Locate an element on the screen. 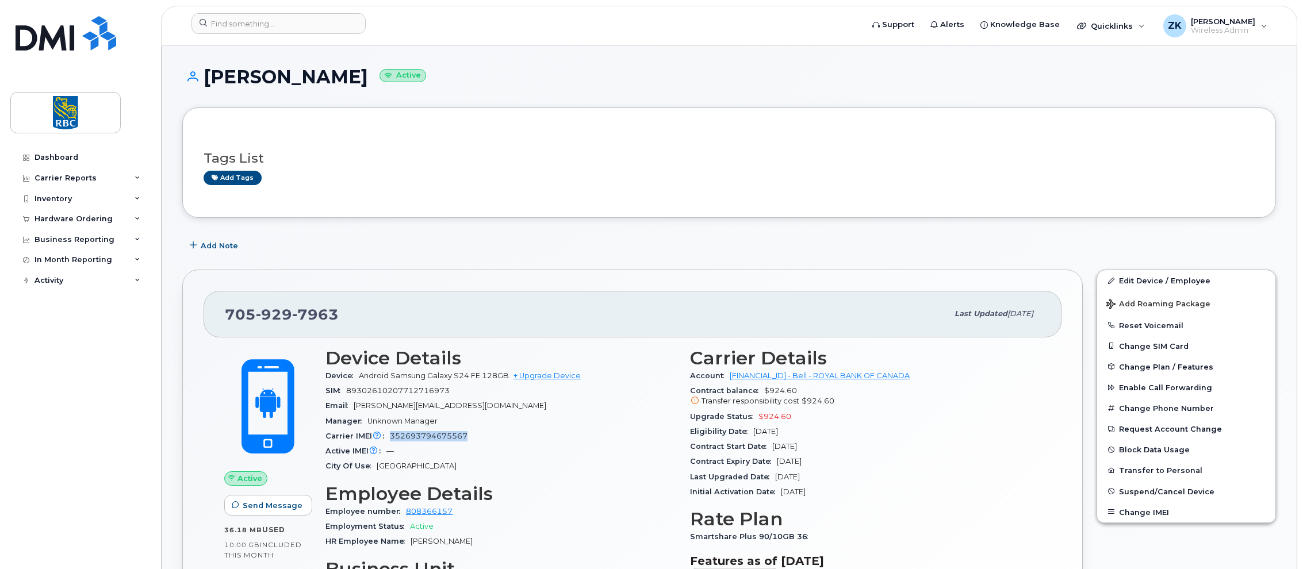  button: Add Roaming Package is located at coordinates (1186, 303).